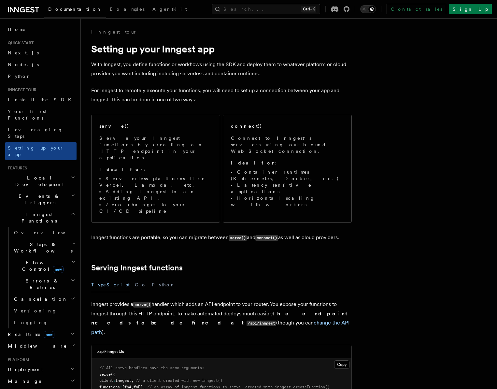  I want to click on div: Inngest Functions, so click(41, 278).